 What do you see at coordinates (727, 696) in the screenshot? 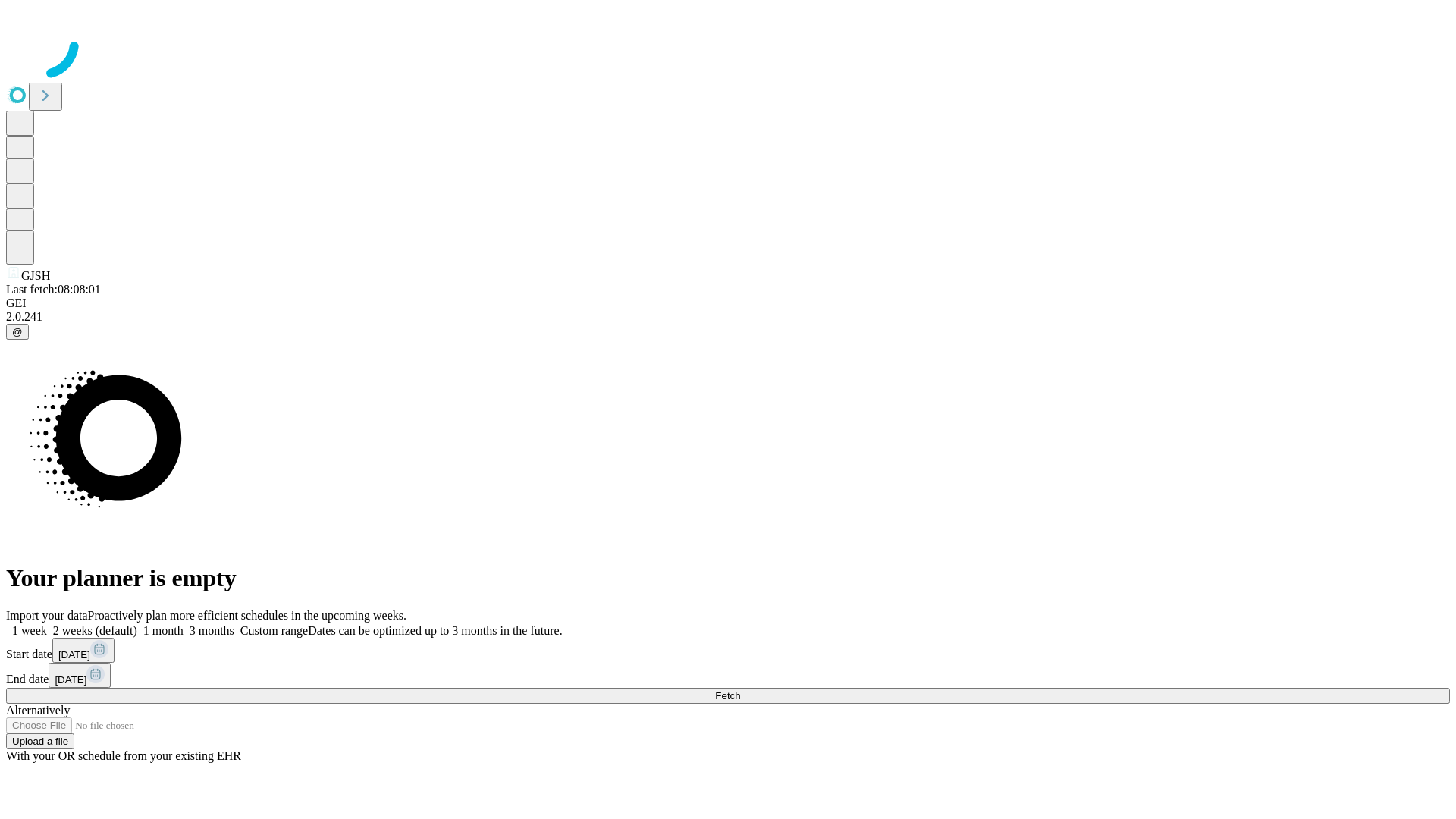
I see `span: Fetch` at bounding box center [727, 696].